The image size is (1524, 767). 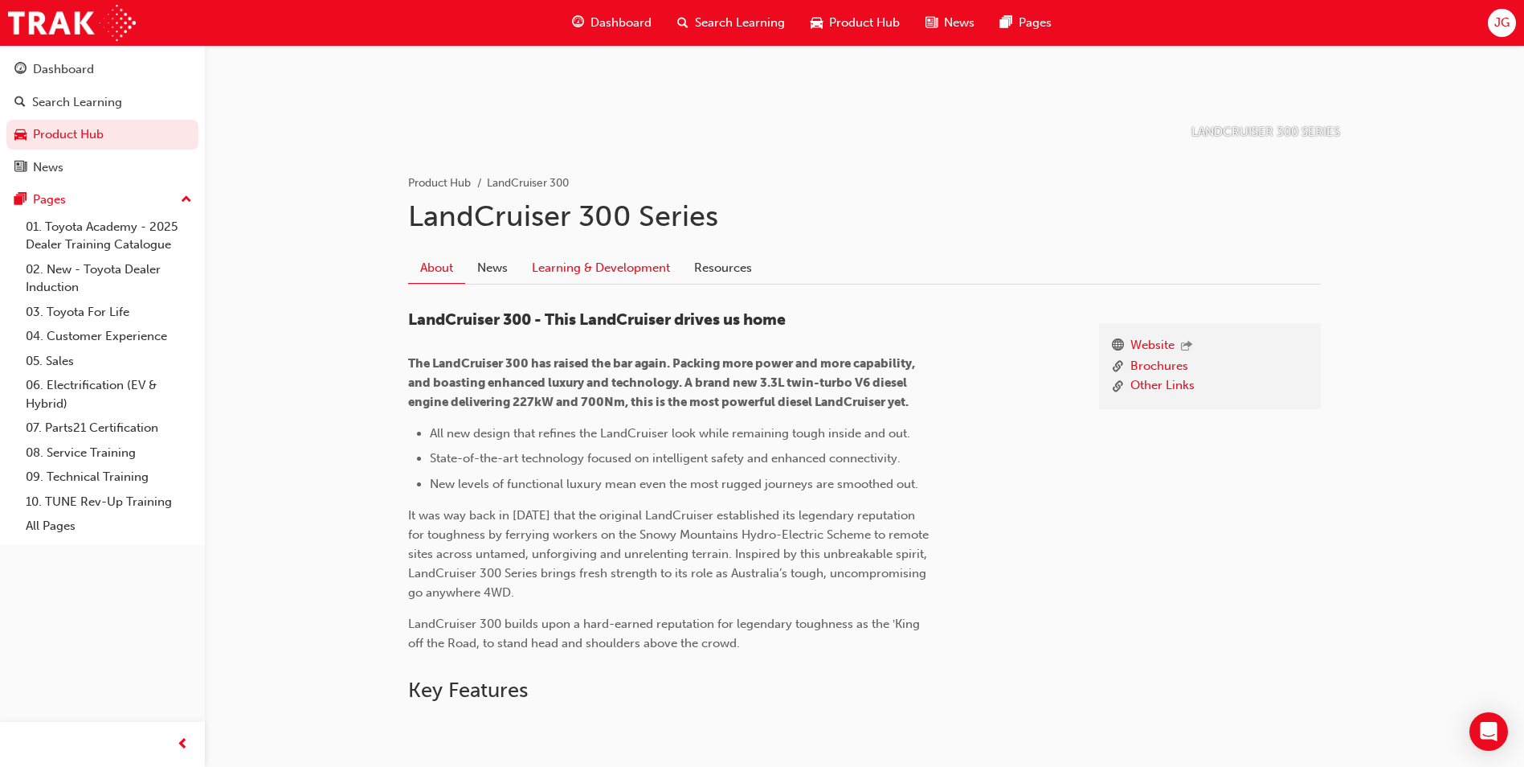 I want to click on span: JG, so click(x=1502, y=22).